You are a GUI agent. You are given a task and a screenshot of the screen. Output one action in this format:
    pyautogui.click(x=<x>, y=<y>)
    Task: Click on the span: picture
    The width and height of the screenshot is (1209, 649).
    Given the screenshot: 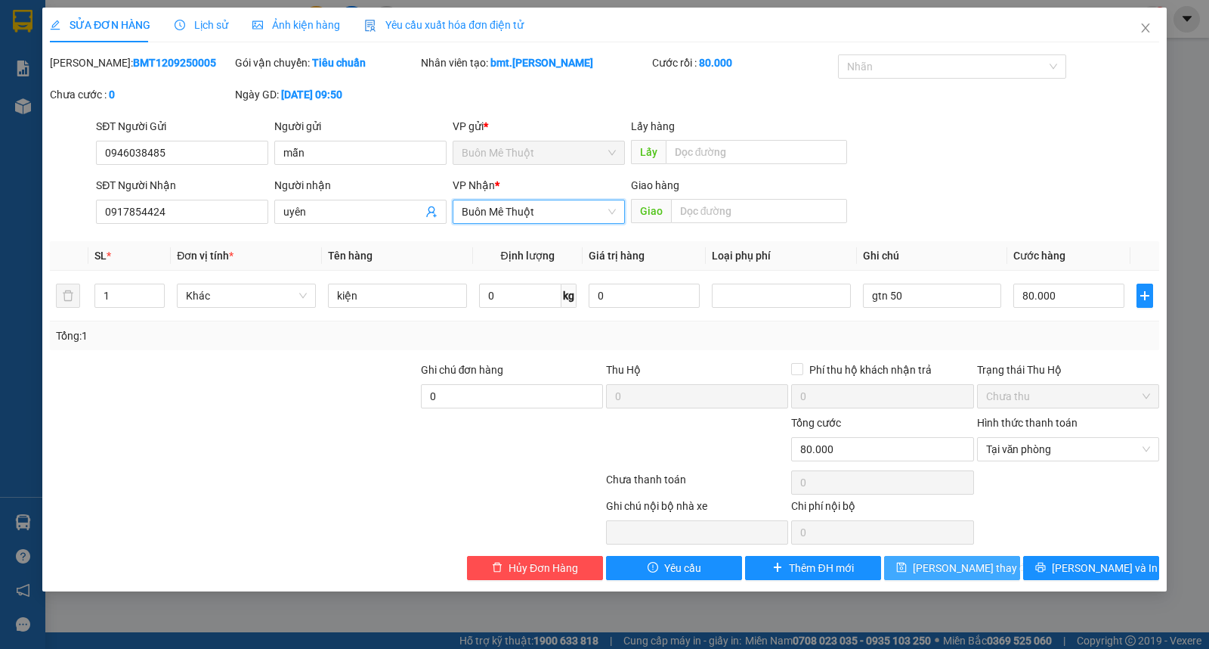 What is the action you would take?
    pyautogui.click(x=258, y=25)
    